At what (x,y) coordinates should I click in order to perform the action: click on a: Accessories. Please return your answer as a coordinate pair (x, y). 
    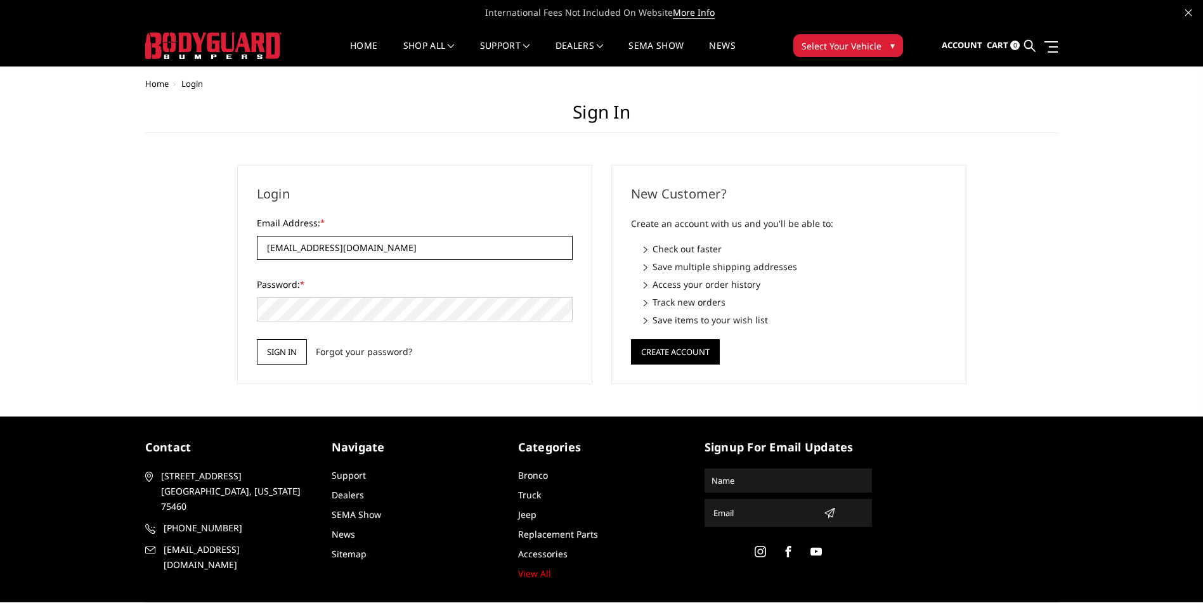
    Looking at the image, I should click on (543, 553).